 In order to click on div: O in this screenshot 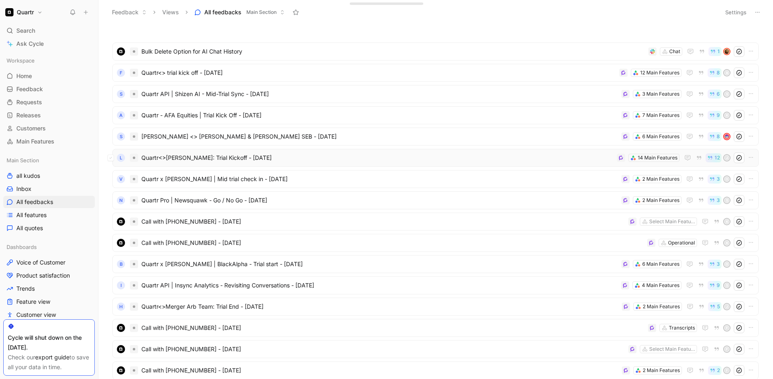, I will do `click(727, 264)`.